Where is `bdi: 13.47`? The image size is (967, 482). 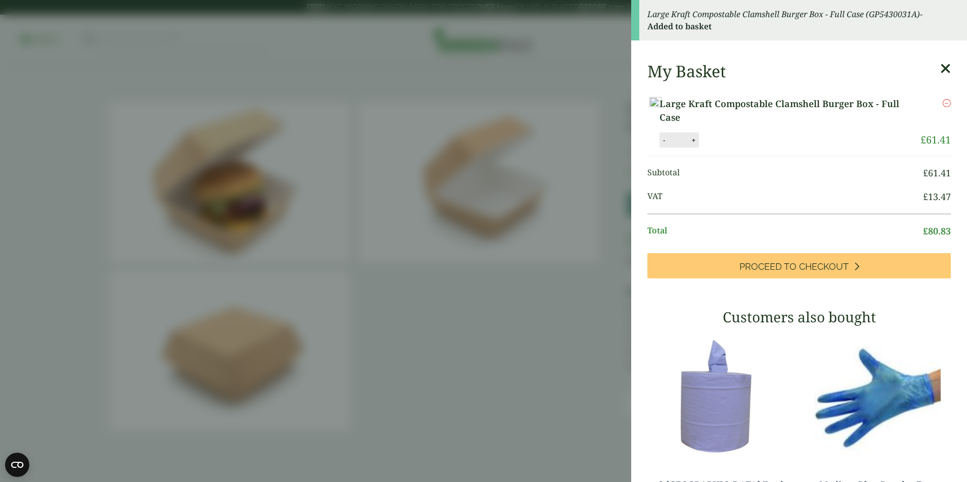
bdi: 13.47 is located at coordinates (936, 197).